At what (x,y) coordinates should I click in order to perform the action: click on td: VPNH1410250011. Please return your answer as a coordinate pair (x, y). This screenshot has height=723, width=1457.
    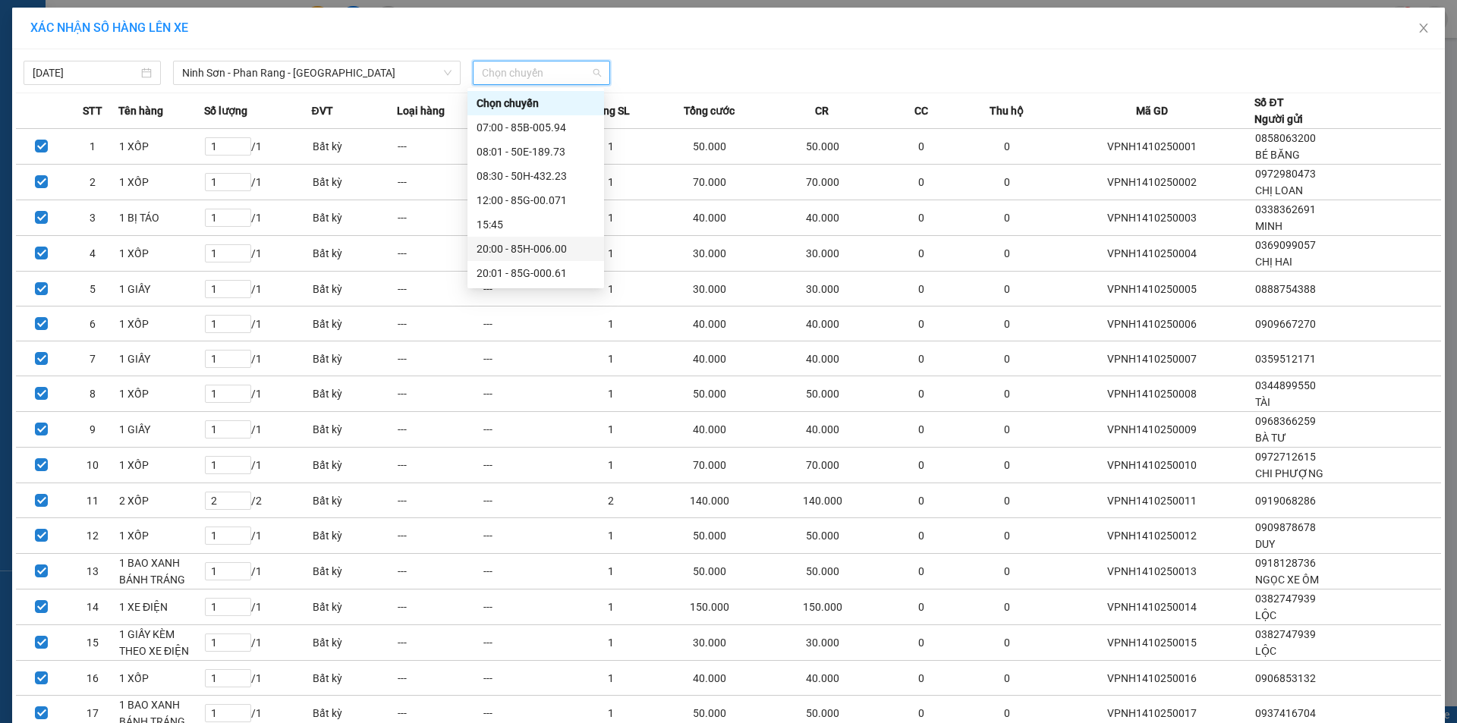
    Looking at the image, I should click on (1152, 501).